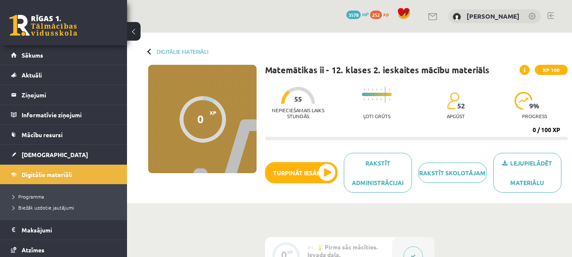 The height and width of the screenshot is (257, 572). What do you see at coordinates (455, 116) in the screenshot?
I see `p: apgūst` at bounding box center [455, 116].